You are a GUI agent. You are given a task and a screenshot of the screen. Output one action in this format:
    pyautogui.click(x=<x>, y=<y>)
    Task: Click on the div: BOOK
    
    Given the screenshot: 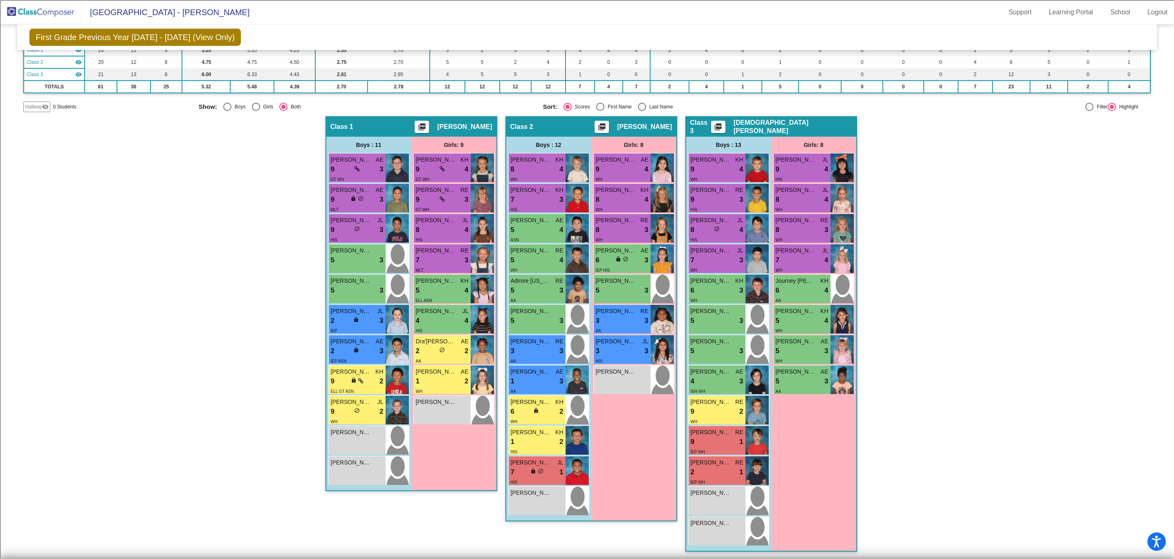 What is the action you would take?
    pyautogui.click(x=587, y=244)
    